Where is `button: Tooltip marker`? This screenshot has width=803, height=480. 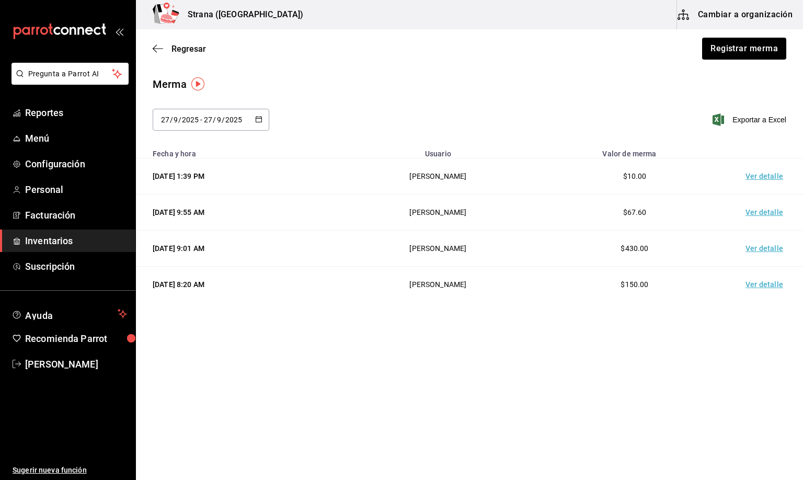 button: Tooltip marker is located at coordinates (198, 84).